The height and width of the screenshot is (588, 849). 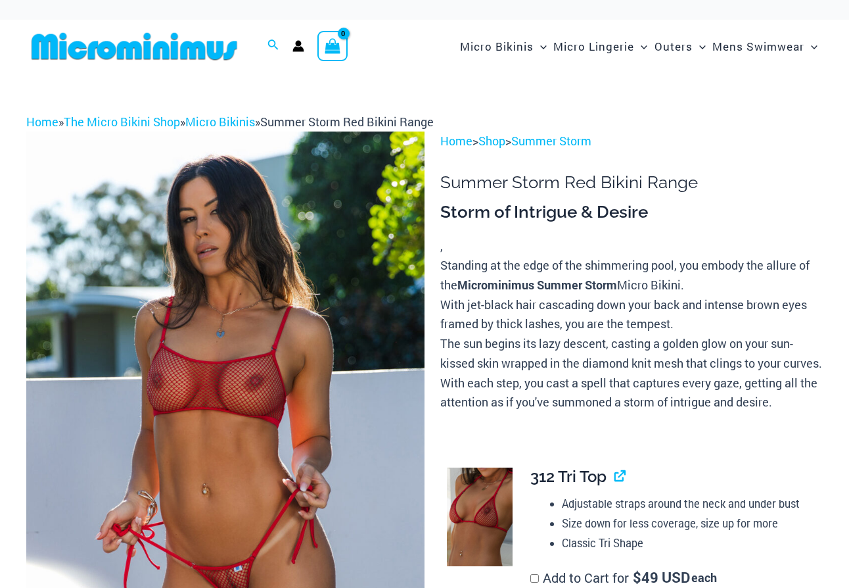 I want to click on p: Standing at the edge of the shimmering pool, you embody the allure of the Micro Bikini. With jet-..., so click(x=632, y=334).